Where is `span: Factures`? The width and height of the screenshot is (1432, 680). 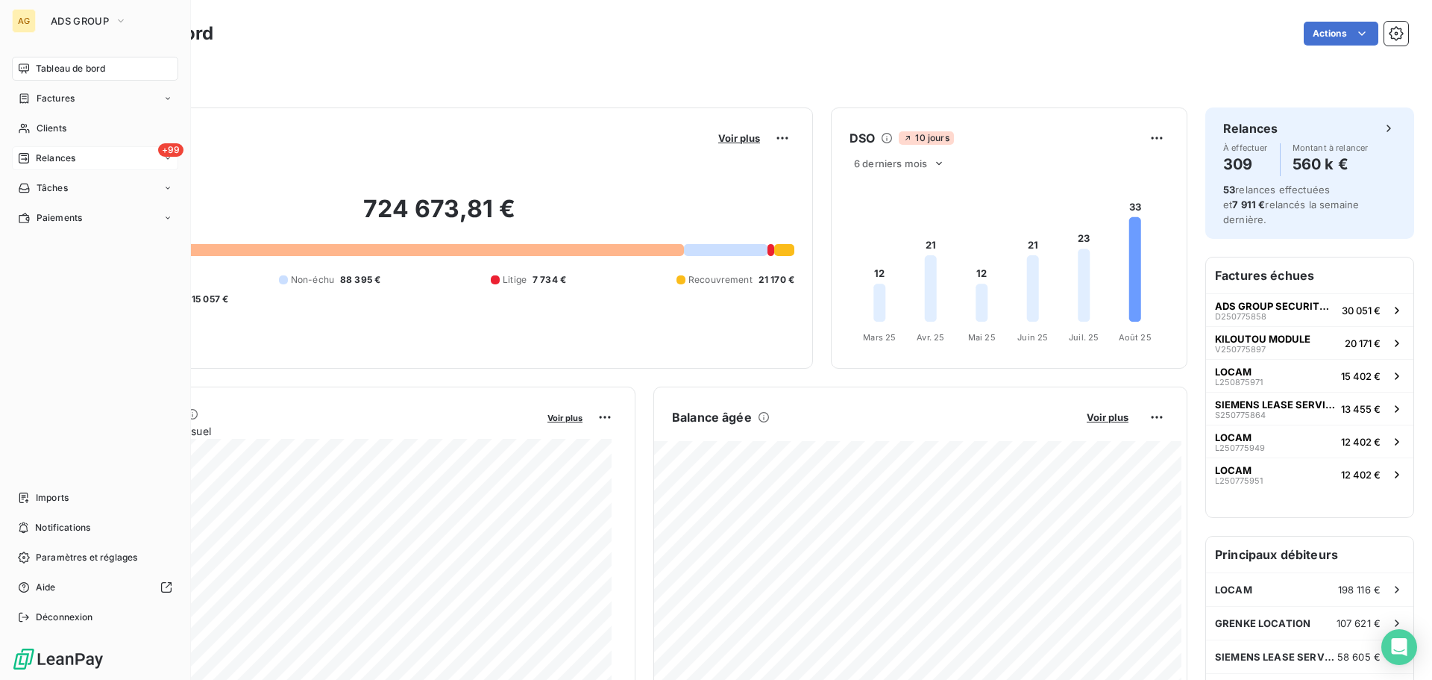 span: Factures is located at coordinates (55, 98).